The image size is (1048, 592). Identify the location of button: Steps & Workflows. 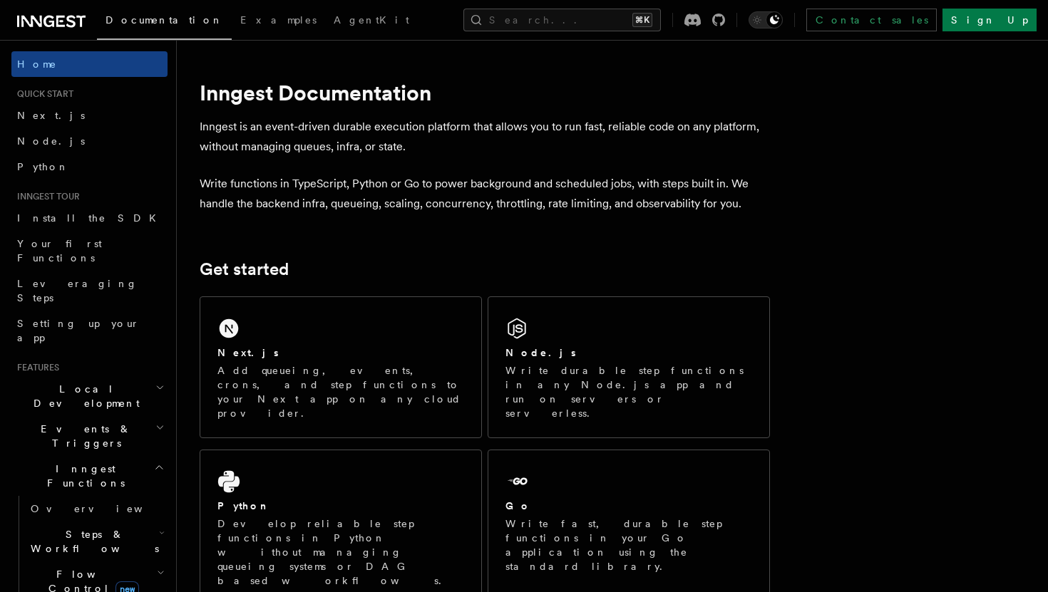
(96, 542).